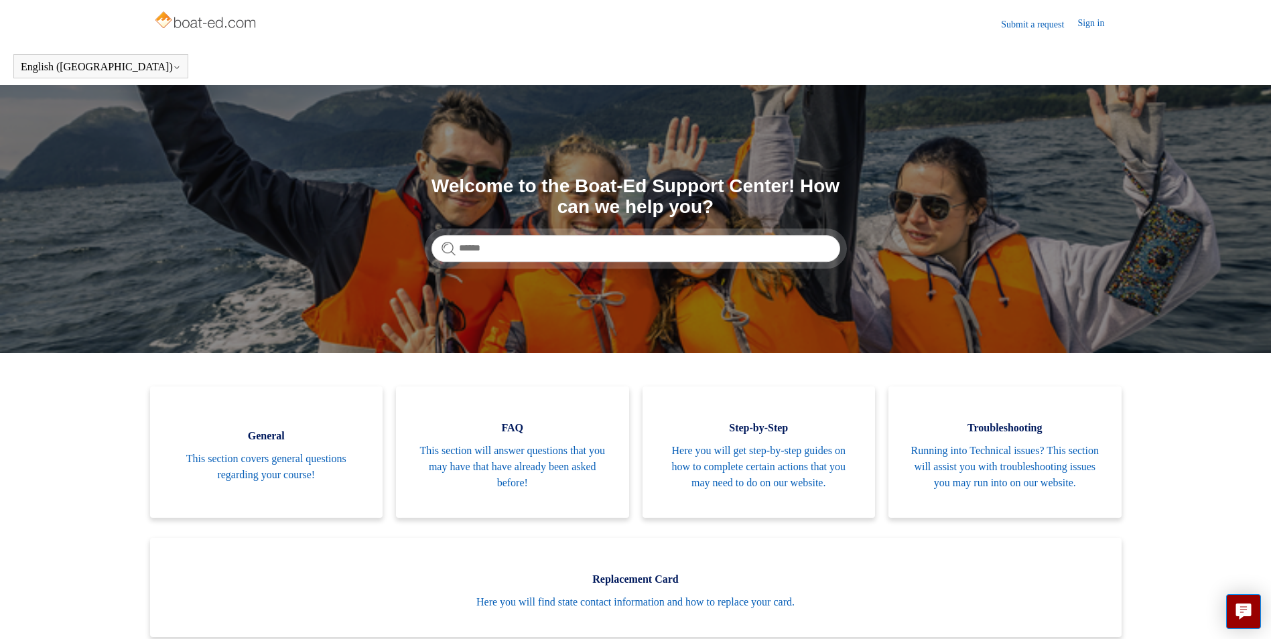 The width and height of the screenshot is (1271, 639). Describe the element at coordinates (513, 428) in the screenshot. I see `span: FAQ` at that location.